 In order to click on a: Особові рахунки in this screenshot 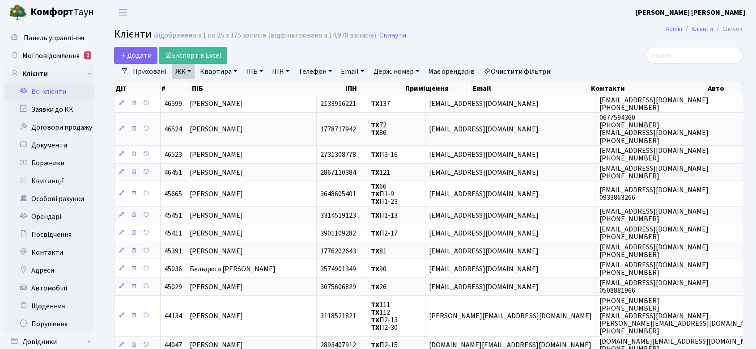, I will do `click(49, 199)`.